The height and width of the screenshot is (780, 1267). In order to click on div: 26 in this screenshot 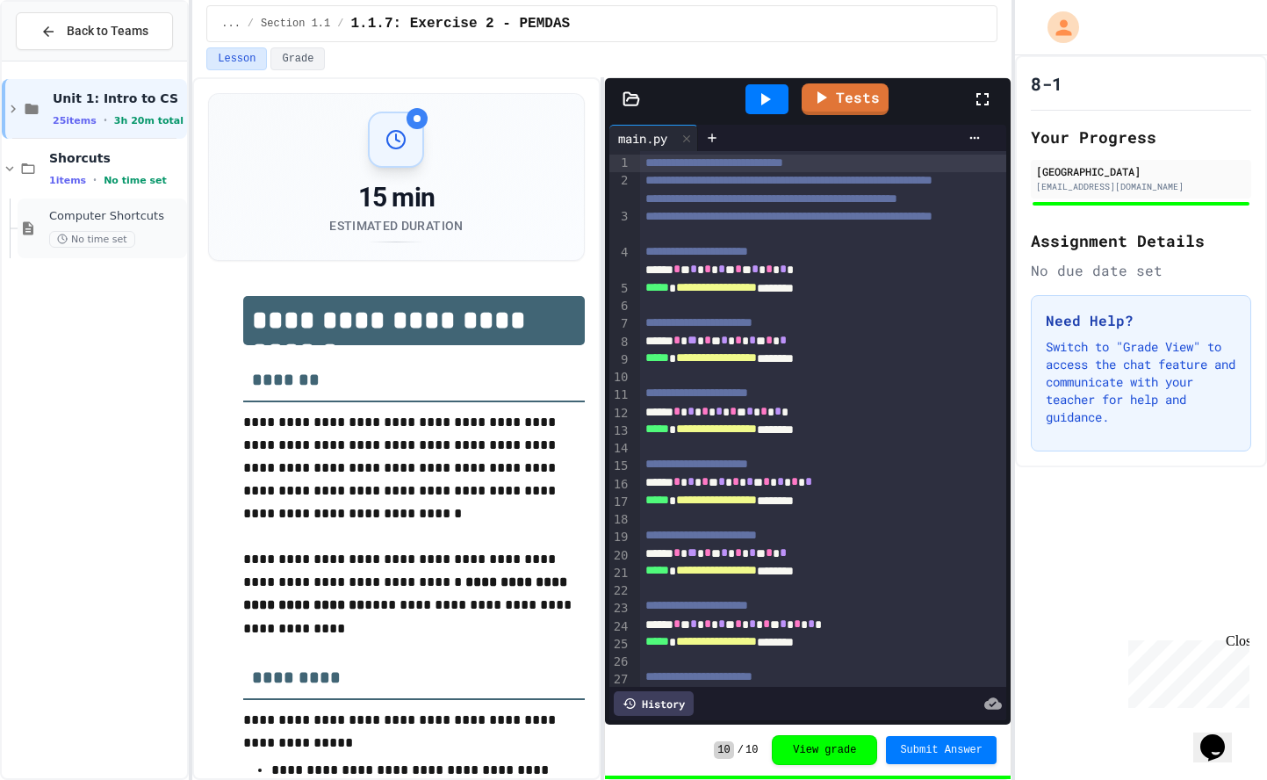, I will do `click(620, 662)`.